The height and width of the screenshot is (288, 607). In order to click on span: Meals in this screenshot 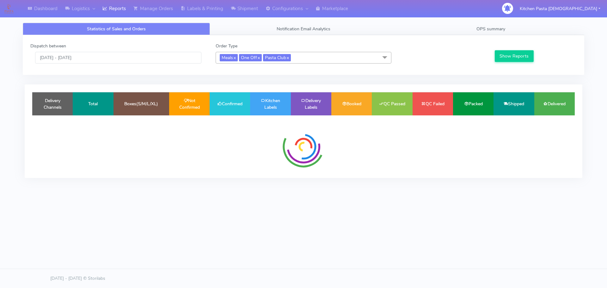, I will do `click(229, 58)`.